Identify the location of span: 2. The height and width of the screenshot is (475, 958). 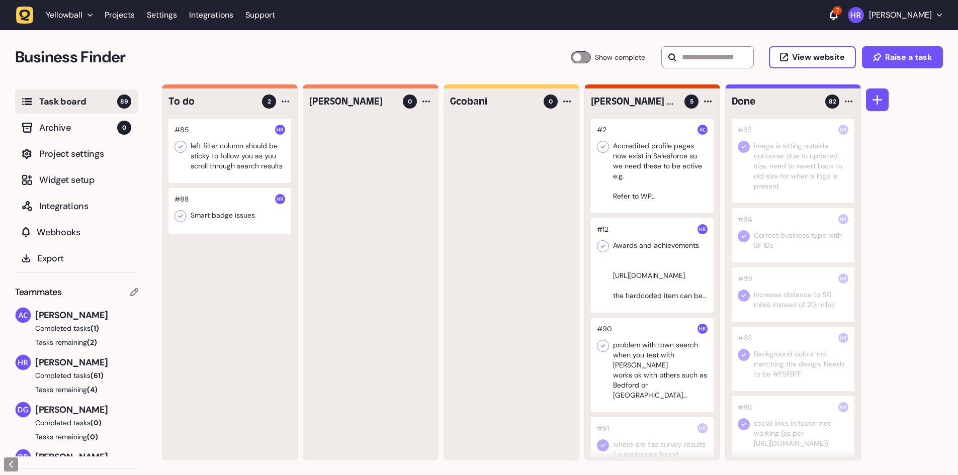
(269, 102).